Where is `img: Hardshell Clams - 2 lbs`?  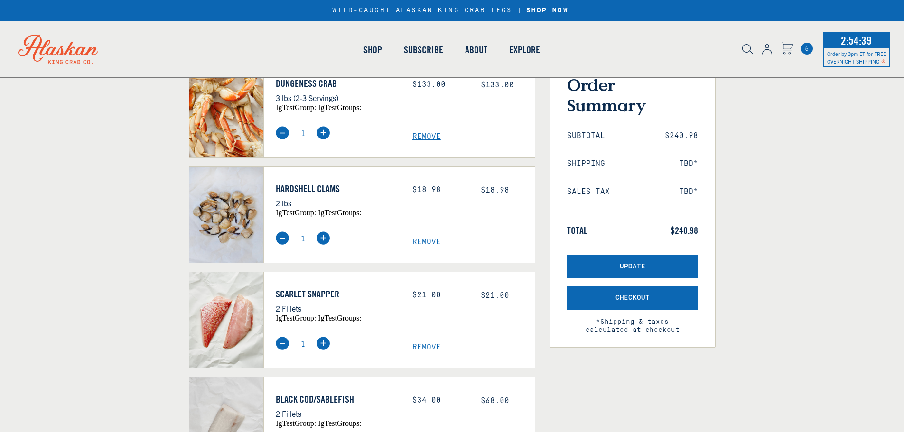
img: Hardshell Clams - 2 lbs is located at coordinates (226, 215).